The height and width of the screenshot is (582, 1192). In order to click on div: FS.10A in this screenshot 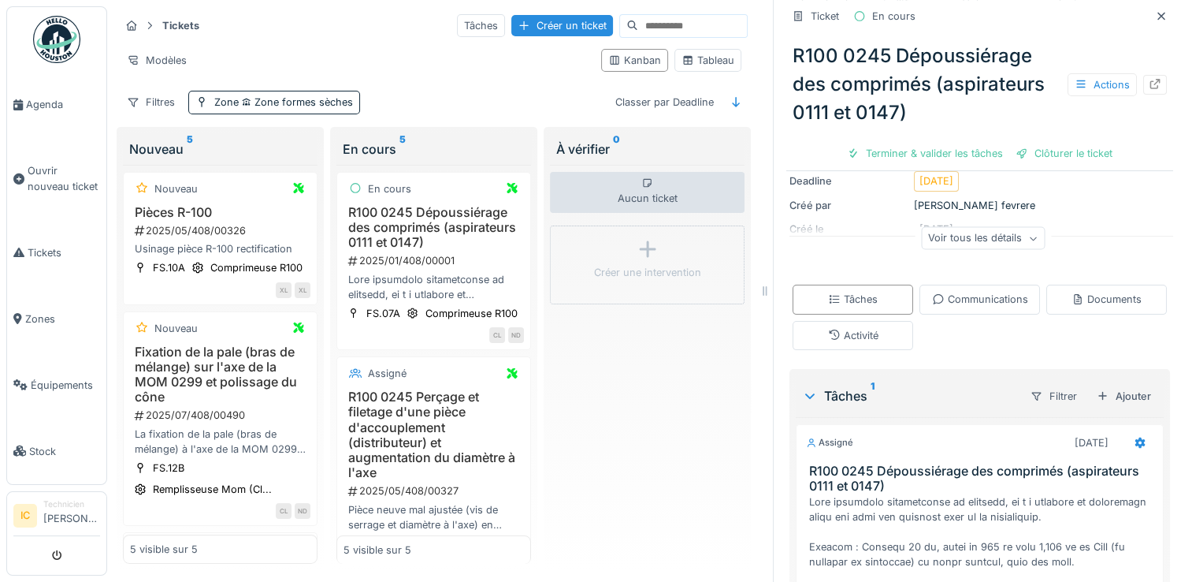, I will do `click(169, 267)`.